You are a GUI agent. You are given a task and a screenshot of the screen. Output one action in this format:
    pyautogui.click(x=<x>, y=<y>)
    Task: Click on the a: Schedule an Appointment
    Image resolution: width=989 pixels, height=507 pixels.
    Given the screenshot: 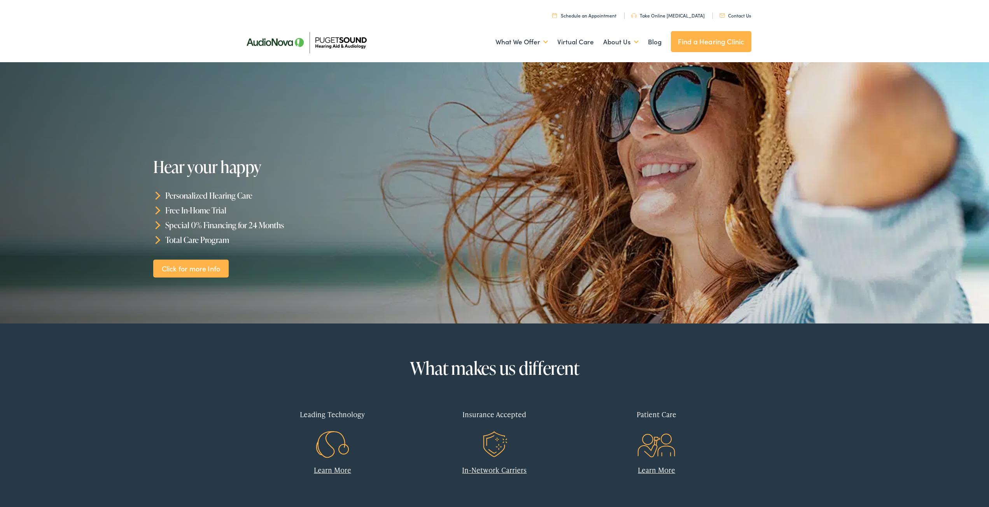 What is the action you would take?
    pyautogui.click(x=584, y=15)
    